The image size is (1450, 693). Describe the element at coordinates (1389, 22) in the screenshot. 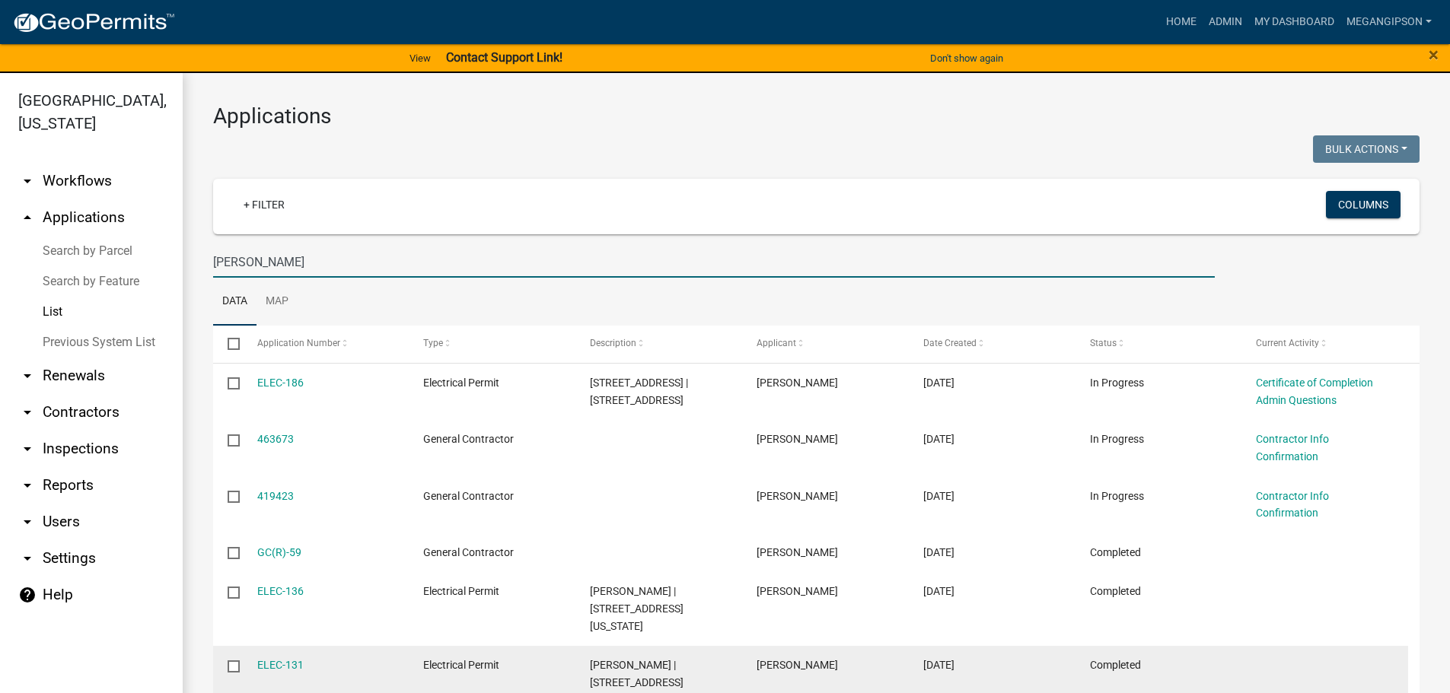

I see `a: megangipson` at that location.